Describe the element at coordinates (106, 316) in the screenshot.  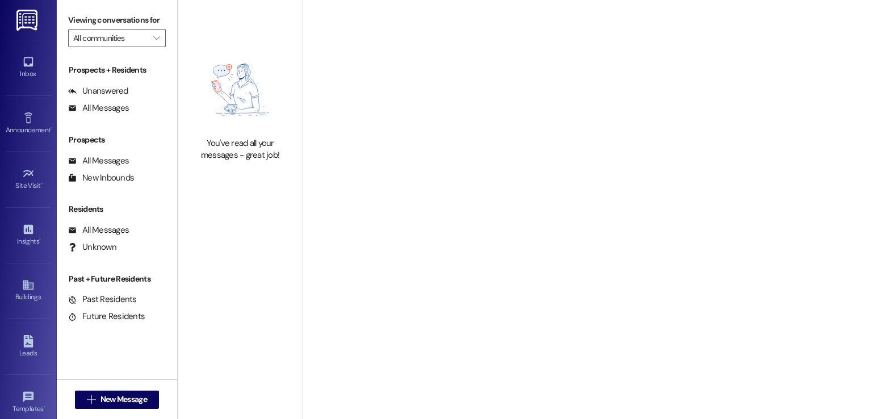
I see `div: Future Residents` at that location.